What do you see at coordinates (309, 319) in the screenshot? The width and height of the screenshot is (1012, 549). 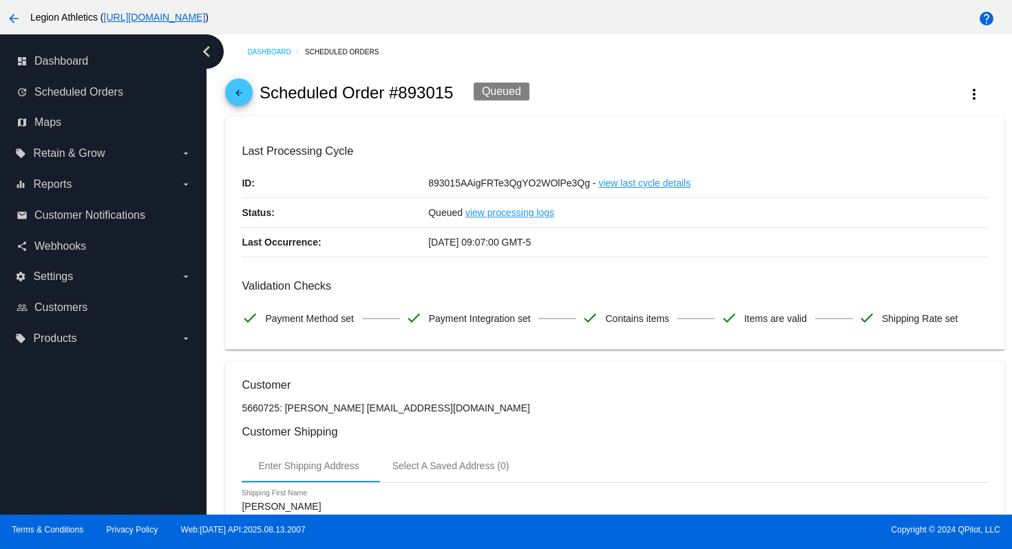 I see `span: Payment Method set` at bounding box center [309, 319].